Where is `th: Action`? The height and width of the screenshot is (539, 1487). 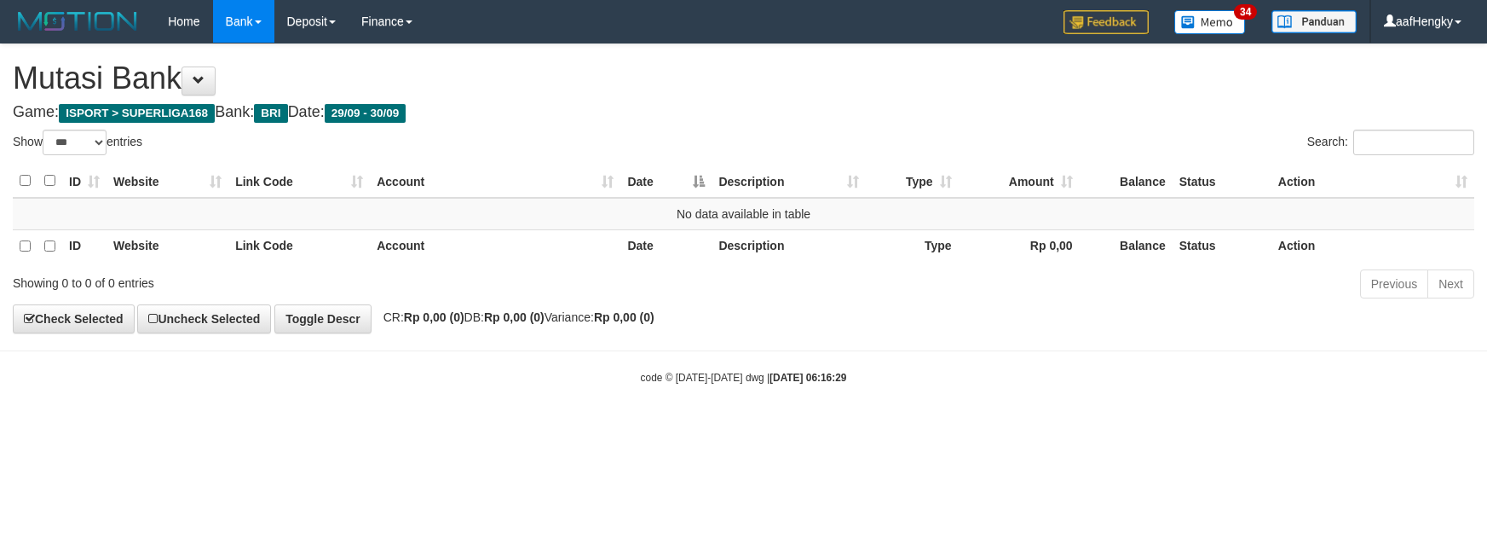
th: Action is located at coordinates (1373, 245).